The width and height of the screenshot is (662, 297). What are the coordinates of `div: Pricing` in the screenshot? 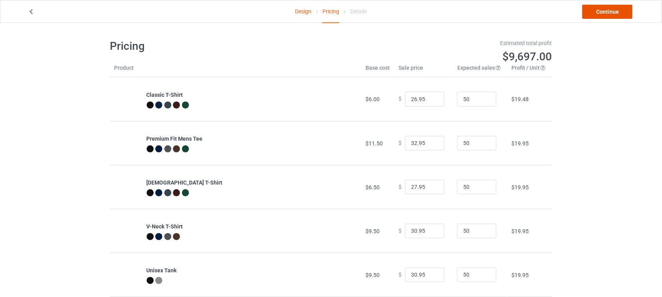 It's located at (330, 12).